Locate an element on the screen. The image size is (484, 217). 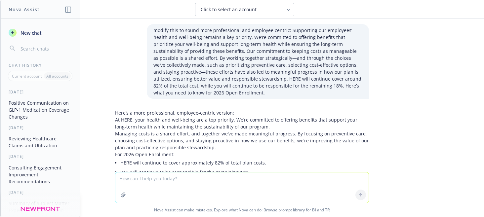
h1: Nova Assist is located at coordinates (24, 9).